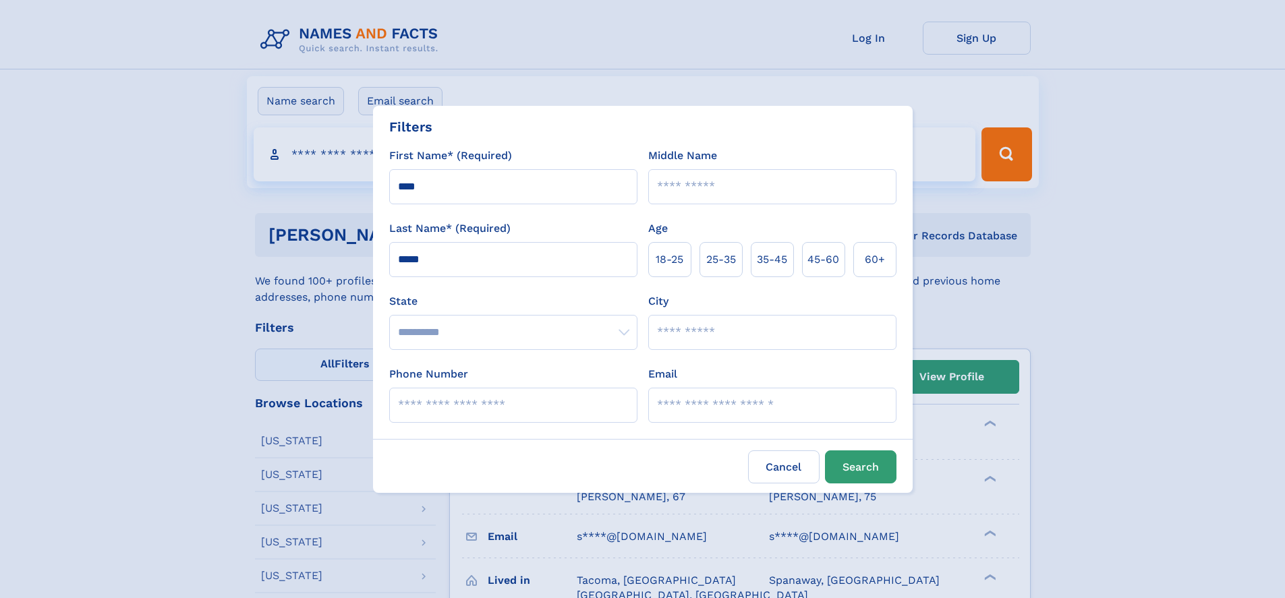 Image resolution: width=1285 pixels, height=598 pixels. What do you see at coordinates (513, 301) in the screenshot?
I see `label: State` at bounding box center [513, 301].